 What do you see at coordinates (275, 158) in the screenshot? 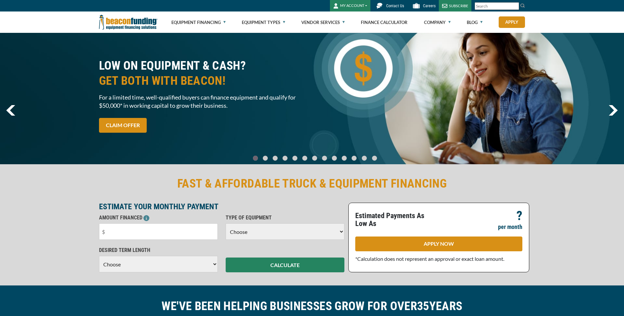
I see `a: Go To Slide 2` at bounding box center [275, 158].